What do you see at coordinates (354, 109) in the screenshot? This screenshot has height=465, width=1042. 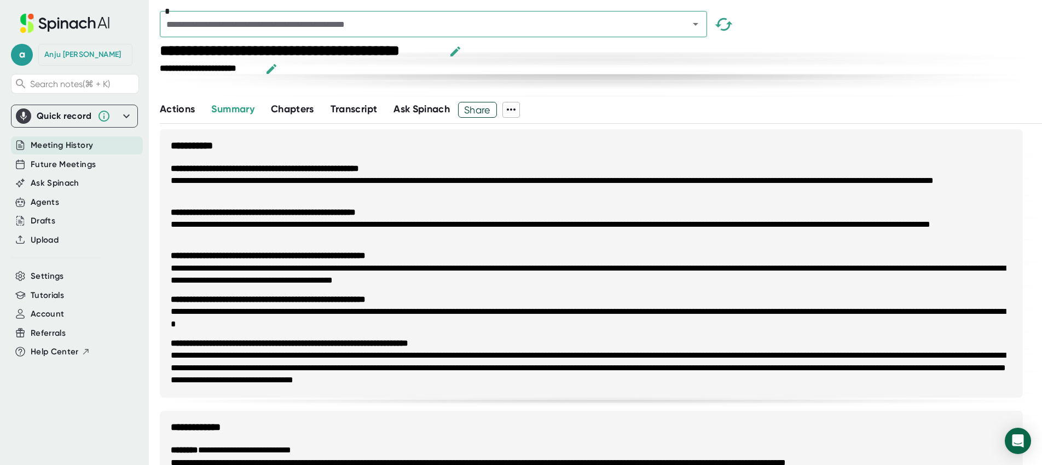 I see `span: Transcript` at bounding box center [354, 109].